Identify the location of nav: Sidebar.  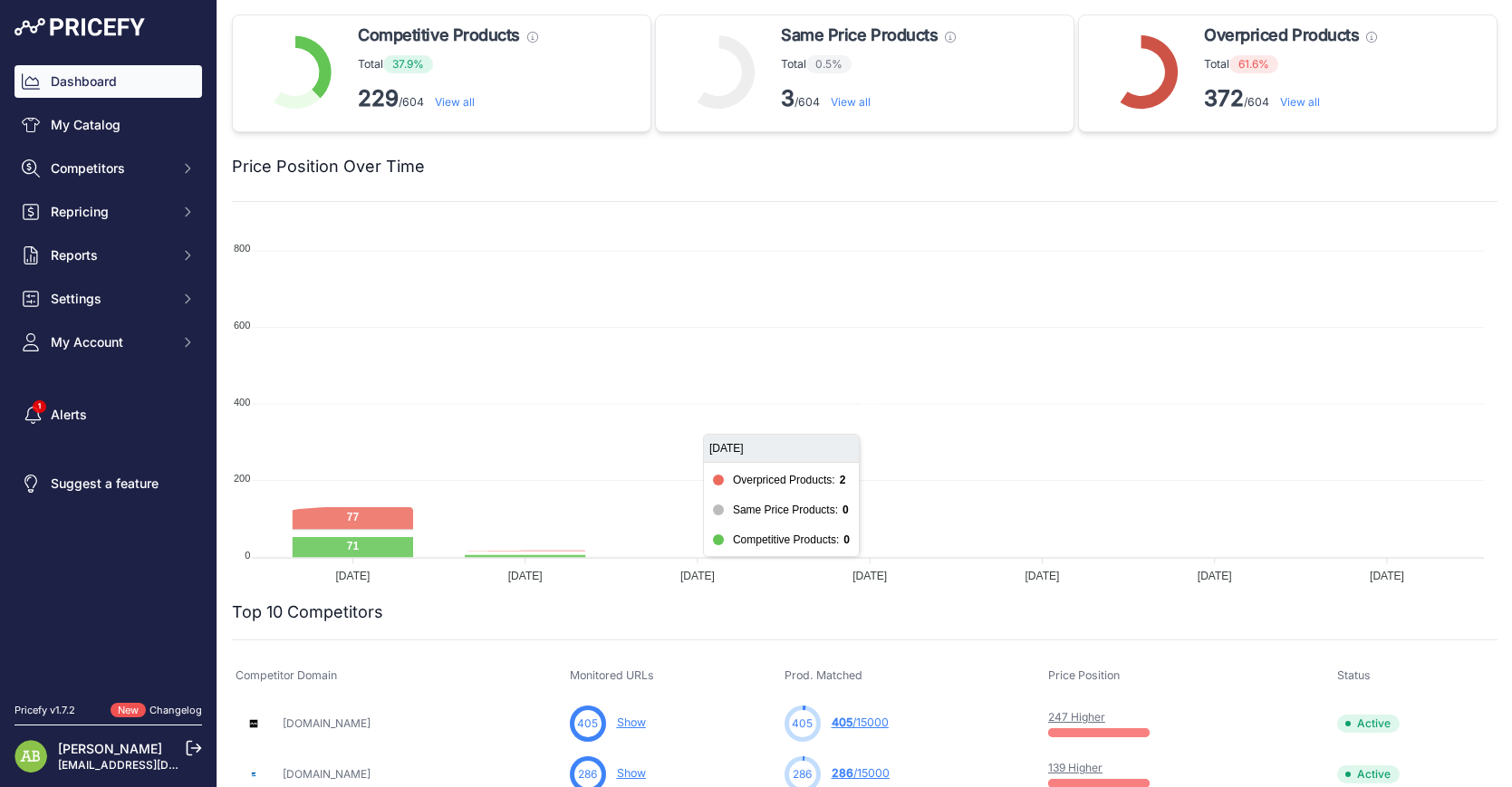
(108, 373).